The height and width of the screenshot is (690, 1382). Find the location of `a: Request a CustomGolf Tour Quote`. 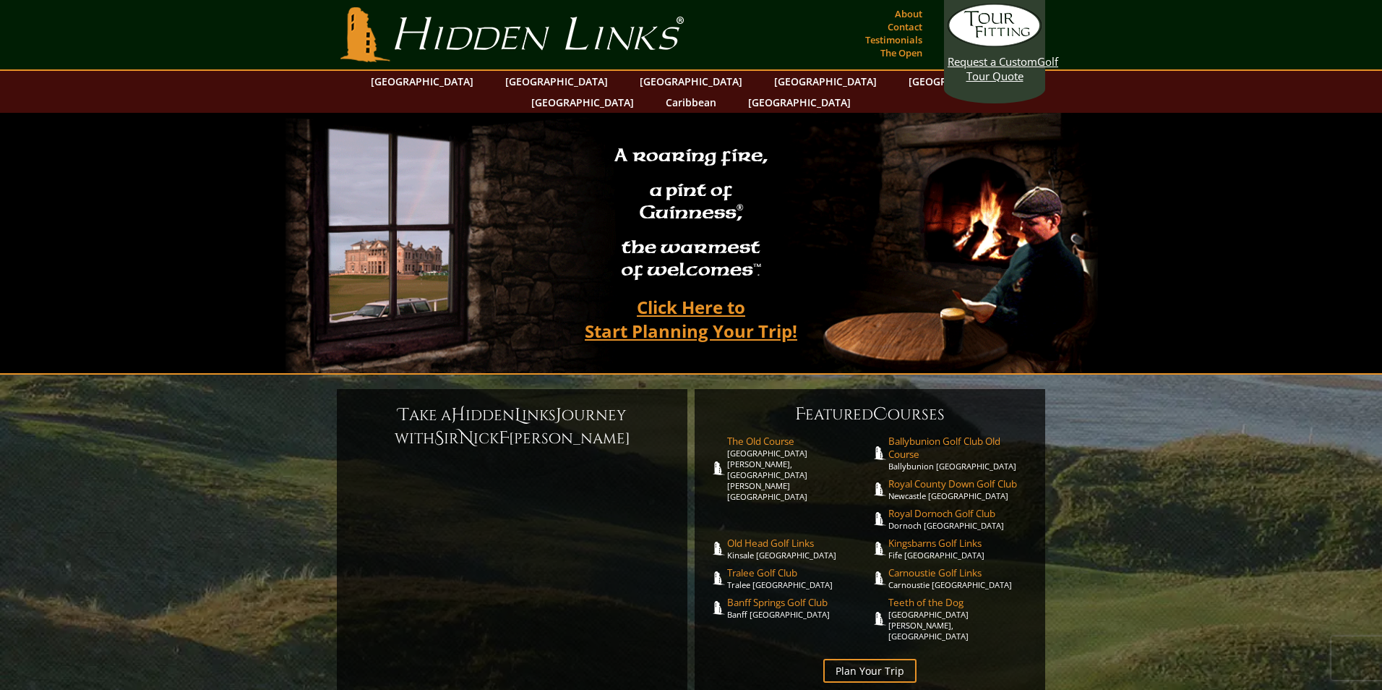

a: Request a CustomGolf Tour Quote is located at coordinates (995, 43).